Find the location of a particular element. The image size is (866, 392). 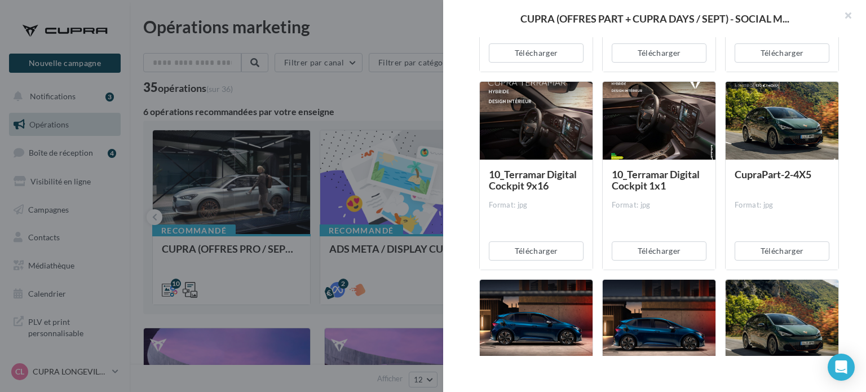

span: 10_Terramar Digital Cockpit 9x16 is located at coordinates (533, 180).